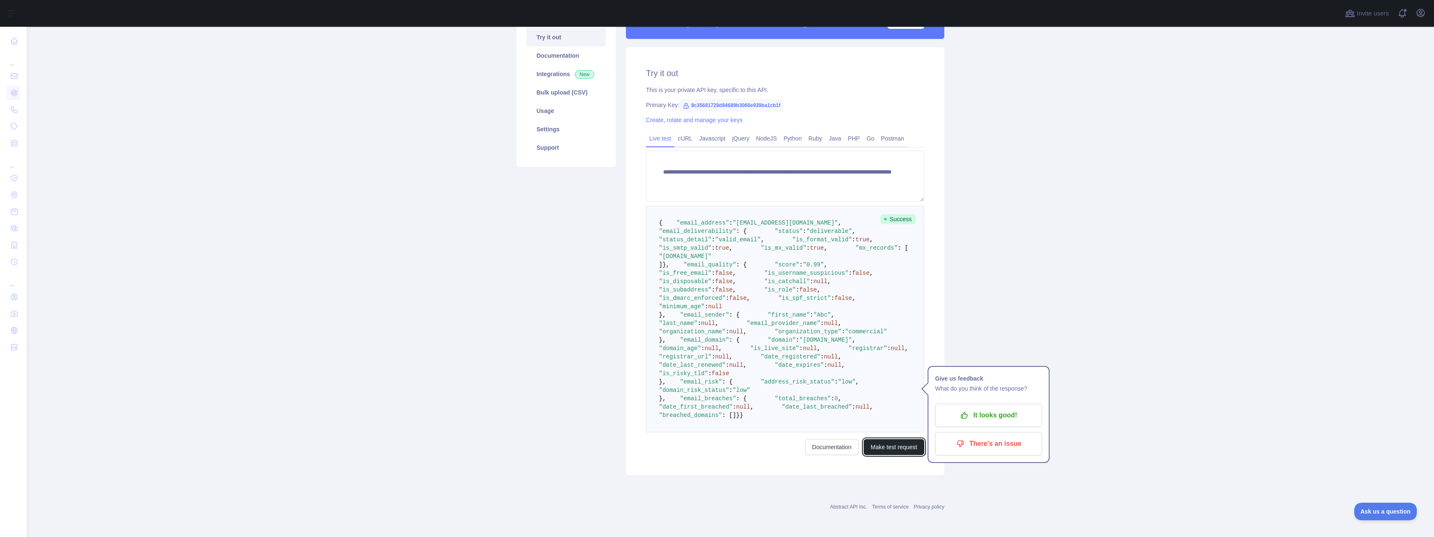 The width and height of the screenshot is (1434, 537). Describe the element at coordinates (836, 398) in the screenshot. I see `span: 0` at that location.